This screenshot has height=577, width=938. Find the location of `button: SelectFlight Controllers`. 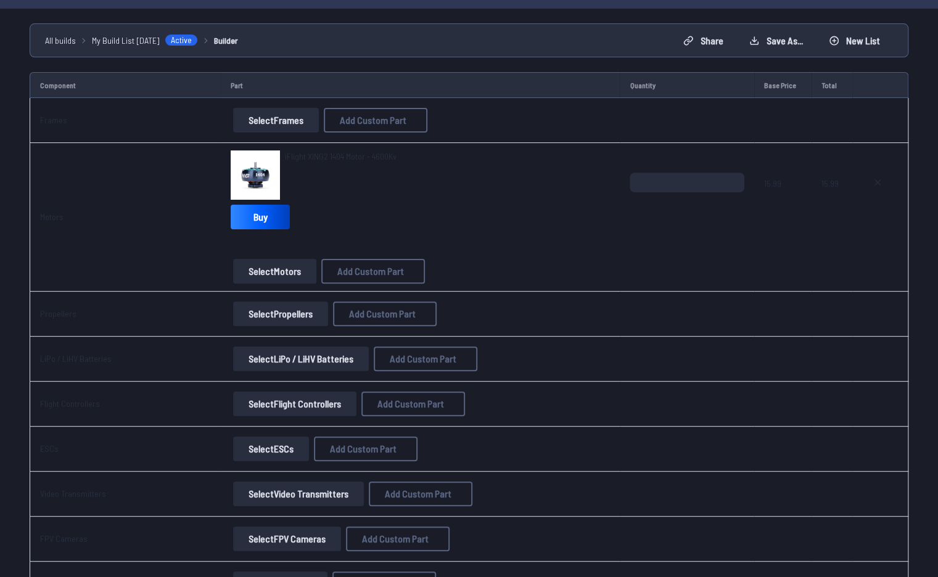

button: SelectFlight Controllers is located at coordinates (295, 404).